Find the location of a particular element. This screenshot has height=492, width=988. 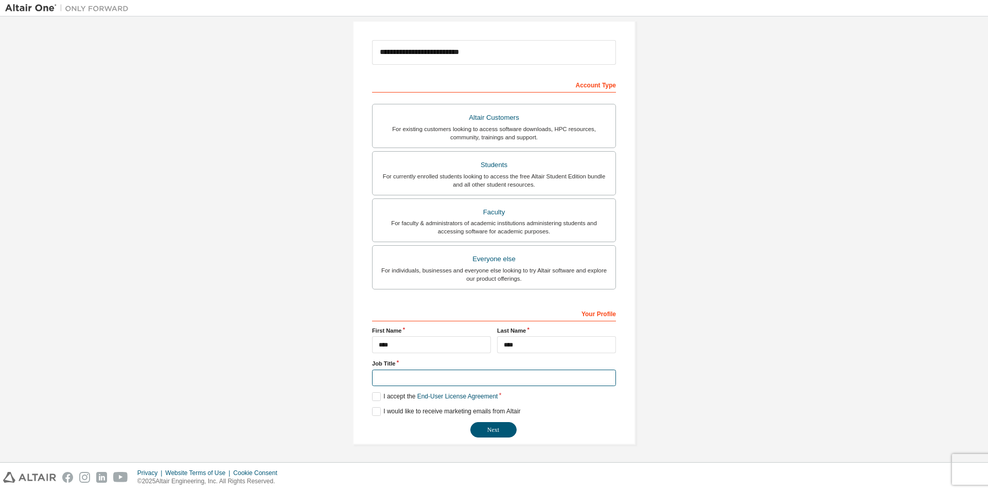

div: For existing customers looking to access software downloads, HPC resources, community, trainings ... is located at coordinates (494, 133).